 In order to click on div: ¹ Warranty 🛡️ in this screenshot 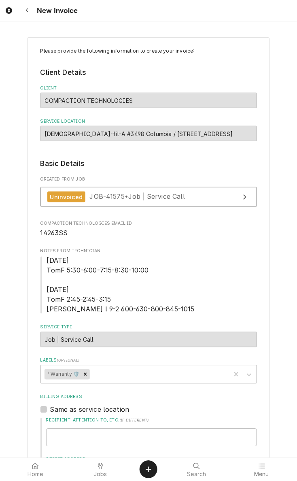, I will do `click(63, 374)`.